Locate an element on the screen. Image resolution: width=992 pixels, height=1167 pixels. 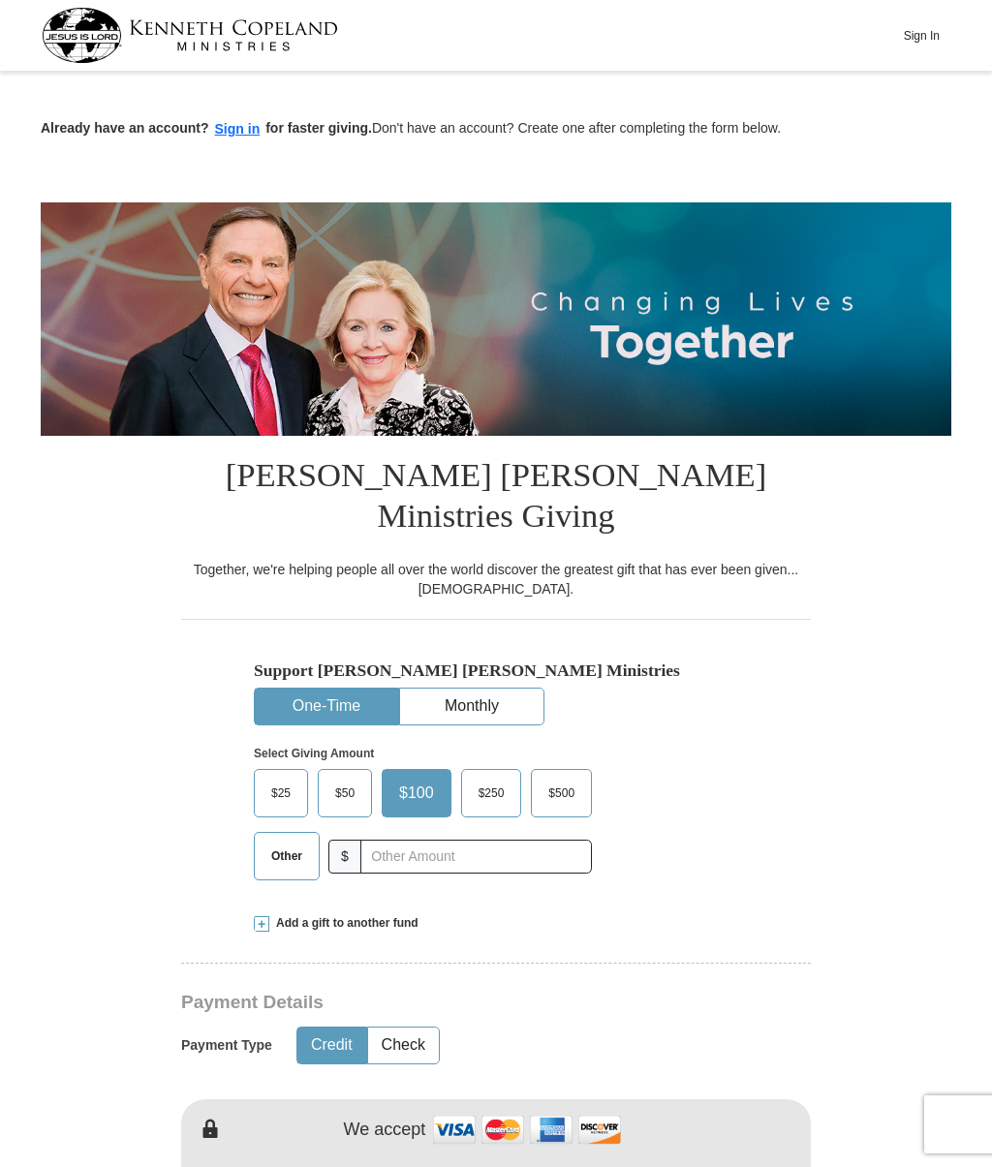
button: Credit is located at coordinates (331, 1045).